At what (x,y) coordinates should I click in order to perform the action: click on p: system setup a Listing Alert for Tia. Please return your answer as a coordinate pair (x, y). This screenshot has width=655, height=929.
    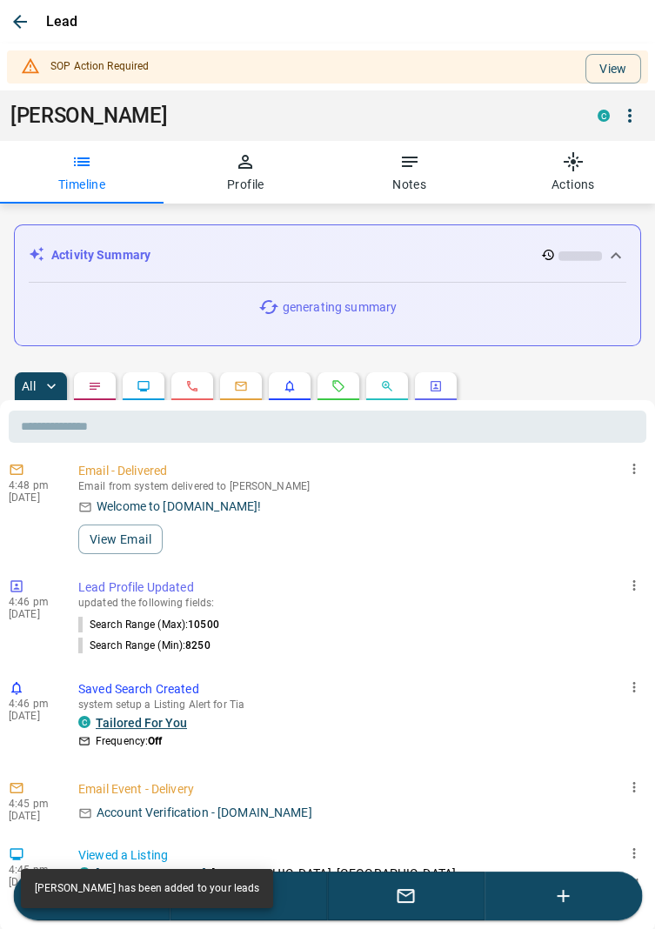
    Looking at the image, I should click on (358, 705).